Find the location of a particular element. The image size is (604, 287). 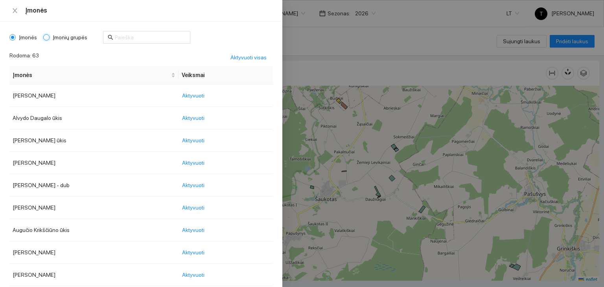

td: Alvydo Daugalo ūkis is located at coordinates (94, 118).